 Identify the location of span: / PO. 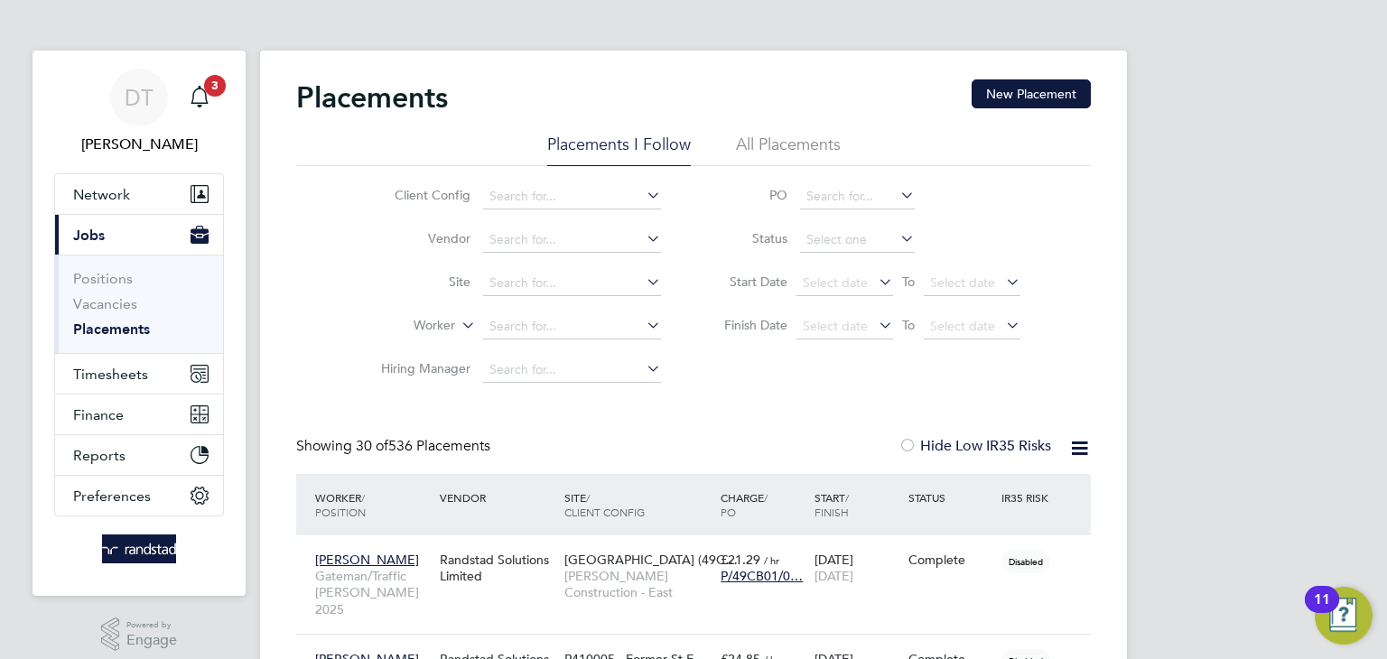
(744, 505).